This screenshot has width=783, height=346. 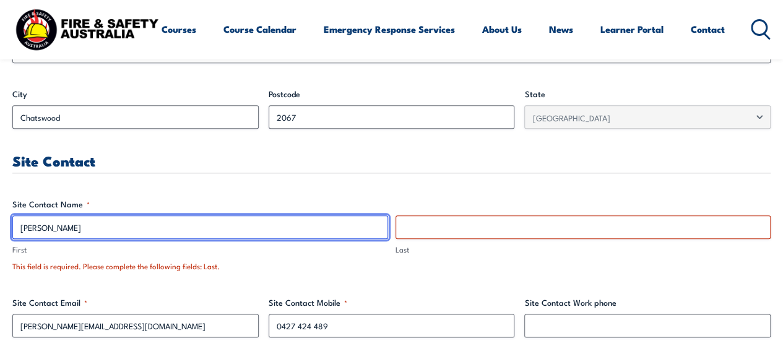 What do you see at coordinates (502, 29) in the screenshot?
I see `a: About Us` at bounding box center [502, 29].